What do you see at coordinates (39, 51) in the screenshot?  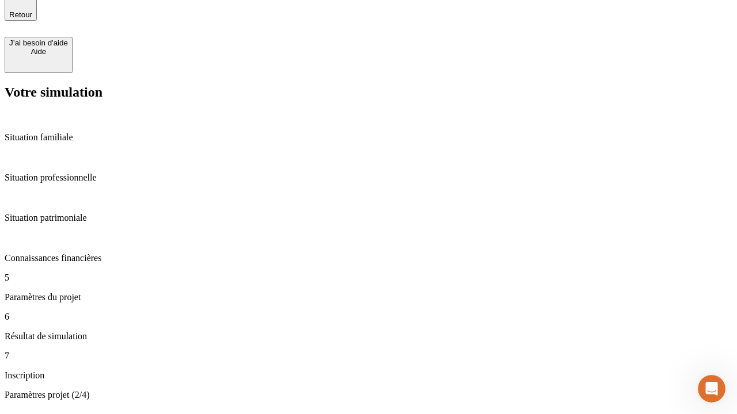 I see `div: Aide` at bounding box center [39, 51].